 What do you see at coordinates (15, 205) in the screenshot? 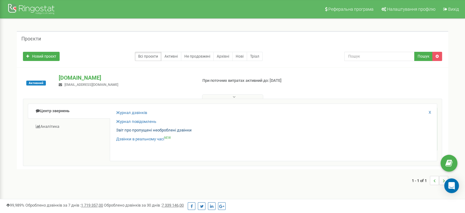
I see `span: 99,989%` at bounding box center [15, 205].